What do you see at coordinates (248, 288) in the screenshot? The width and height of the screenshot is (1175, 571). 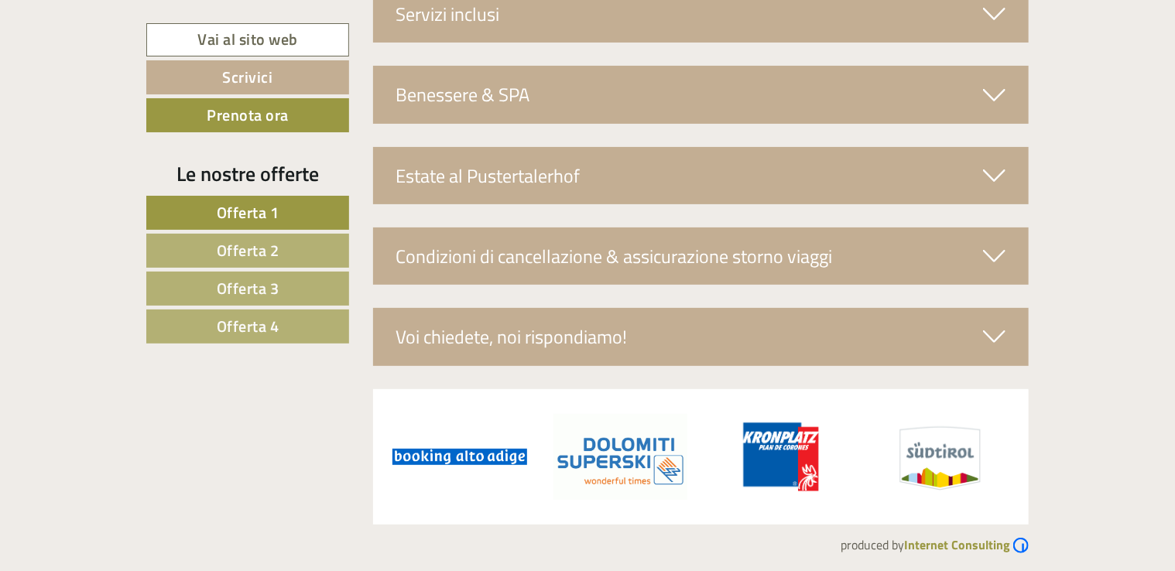 I see `span: Offerta 3` at bounding box center [248, 288].